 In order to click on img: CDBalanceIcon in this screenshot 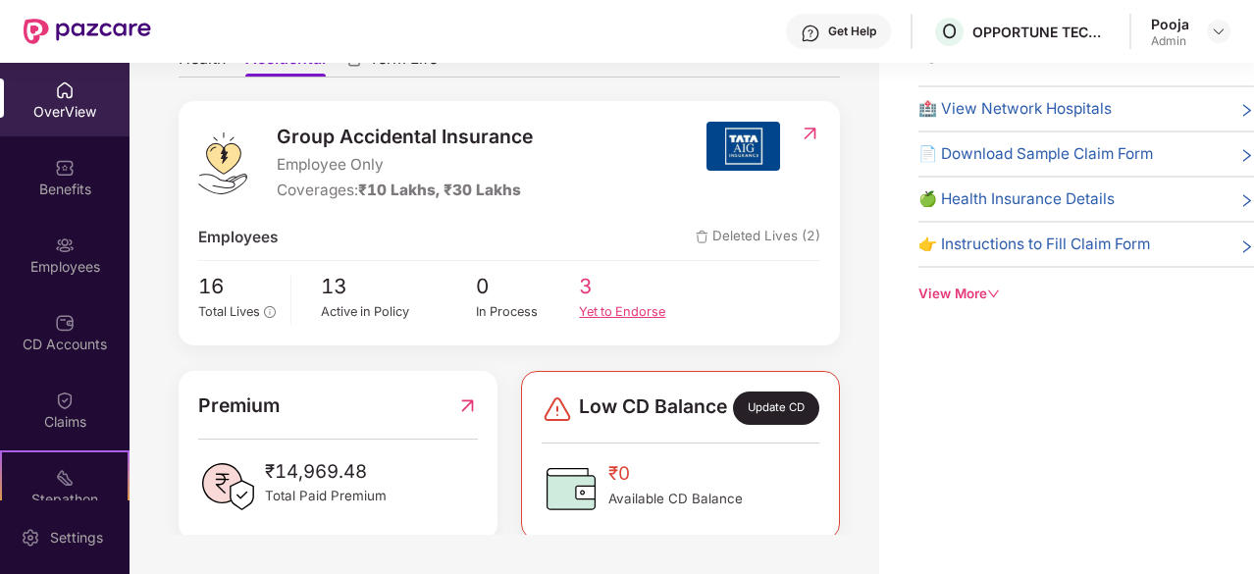, I will do `click(571, 489)`.